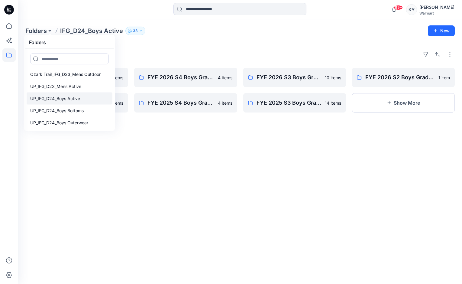 The width and height of the screenshot is (462, 284). What do you see at coordinates (70, 111) in the screenshot?
I see `a: UP_IFG_D24_Boys Bottoms` at bounding box center [70, 111].